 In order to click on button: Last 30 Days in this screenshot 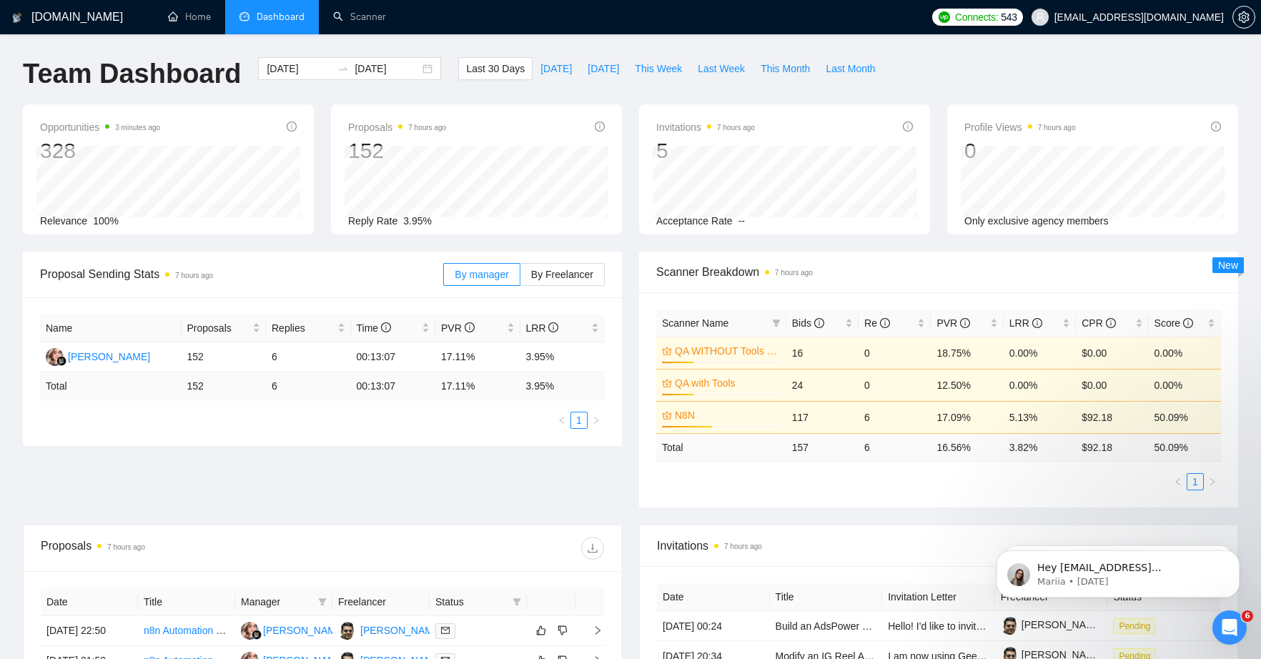, I will do `click(495, 69)`.